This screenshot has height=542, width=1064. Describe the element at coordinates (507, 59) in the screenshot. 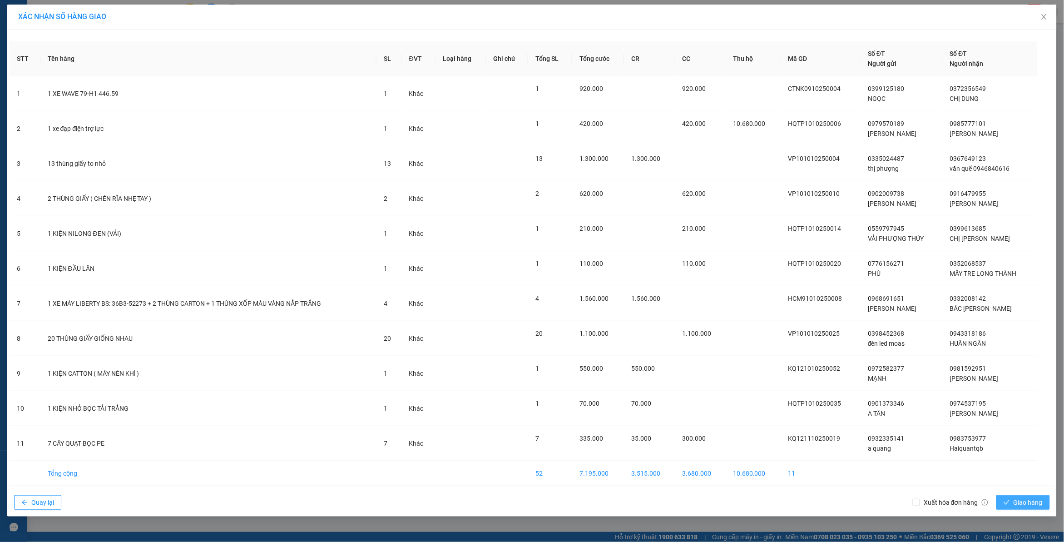

I see `th: Ghi chú` at that location.